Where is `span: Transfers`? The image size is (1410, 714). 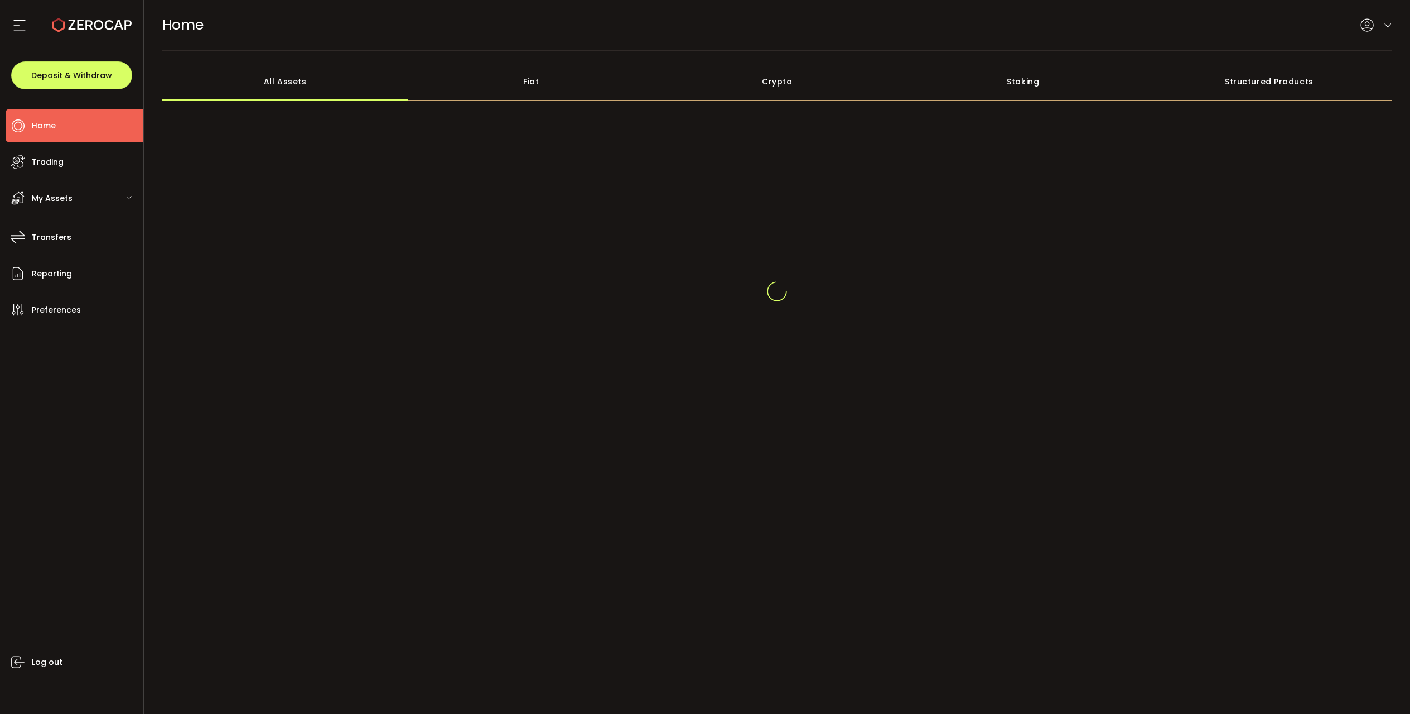
span: Transfers is located at coordinates (51, 237).